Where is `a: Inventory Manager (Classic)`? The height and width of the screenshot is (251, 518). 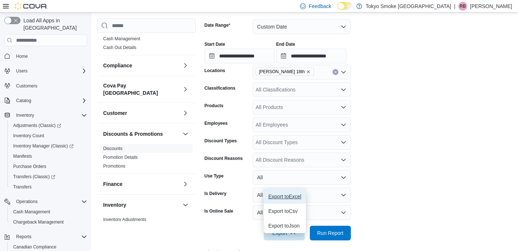 a: Inventory Manager (Classic) is located at coordinates (49, 146).